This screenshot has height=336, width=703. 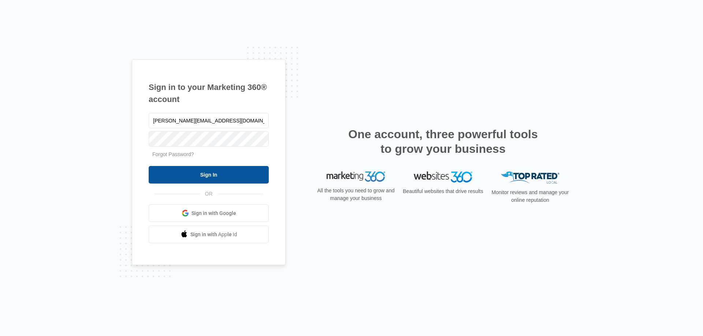 What do you see at coordinates (530, 178) in the screenshot?
I see `img: Top Rated Local` at bounding box center [530, 178].